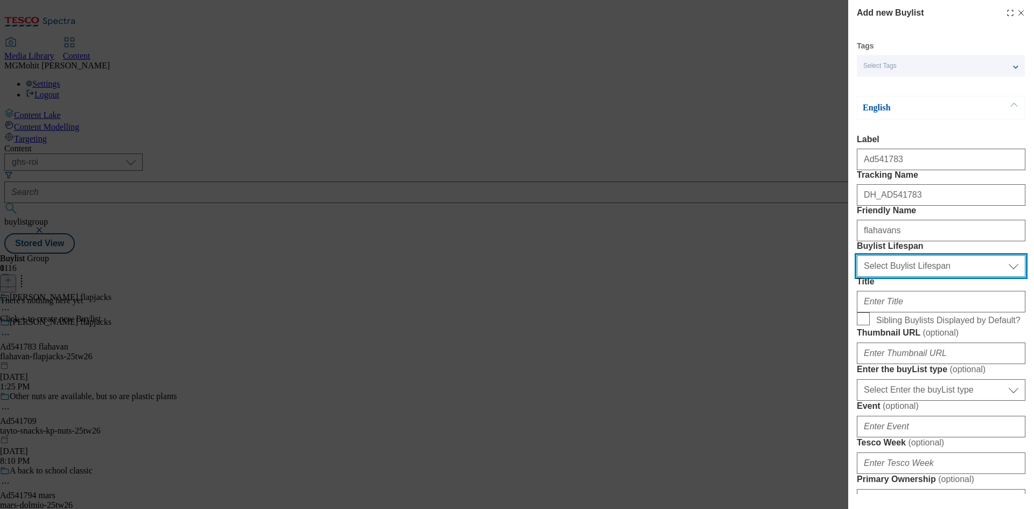  I want to click on label: Friendly Name, so click(941, 211).